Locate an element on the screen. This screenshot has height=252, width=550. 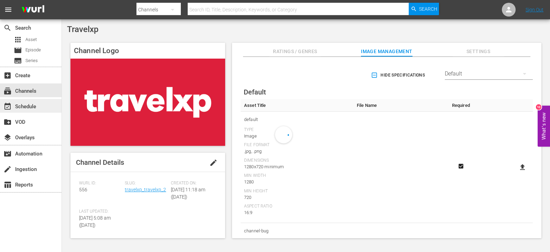
span: Channels is located at coordinates (8, 91).